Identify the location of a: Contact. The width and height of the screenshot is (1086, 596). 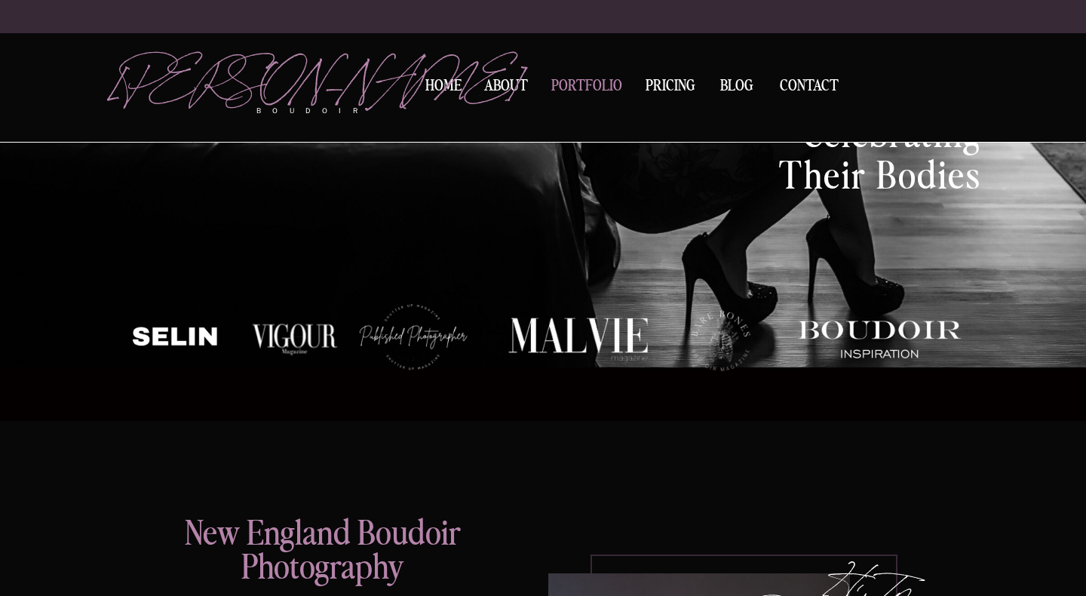
(810, 86).